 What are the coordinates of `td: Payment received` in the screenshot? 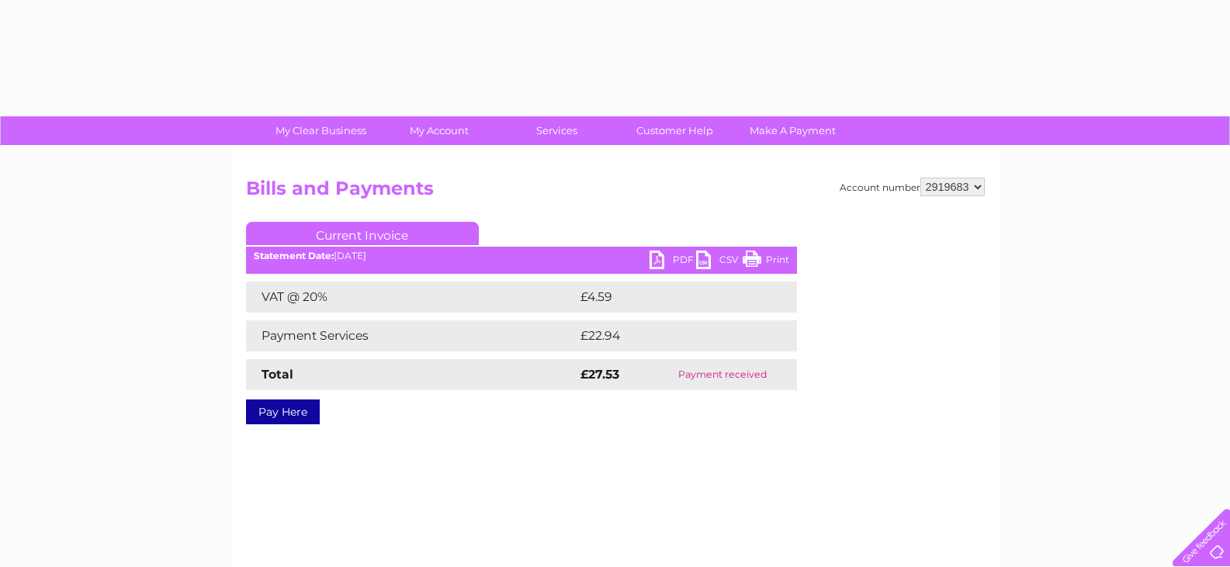 It's located at (722, 375).